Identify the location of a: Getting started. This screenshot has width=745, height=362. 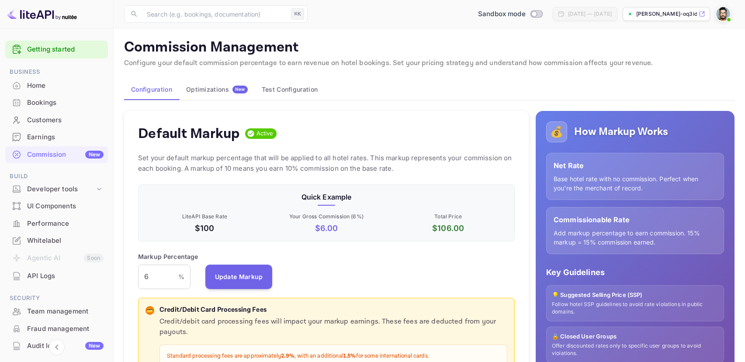
(65, 49).